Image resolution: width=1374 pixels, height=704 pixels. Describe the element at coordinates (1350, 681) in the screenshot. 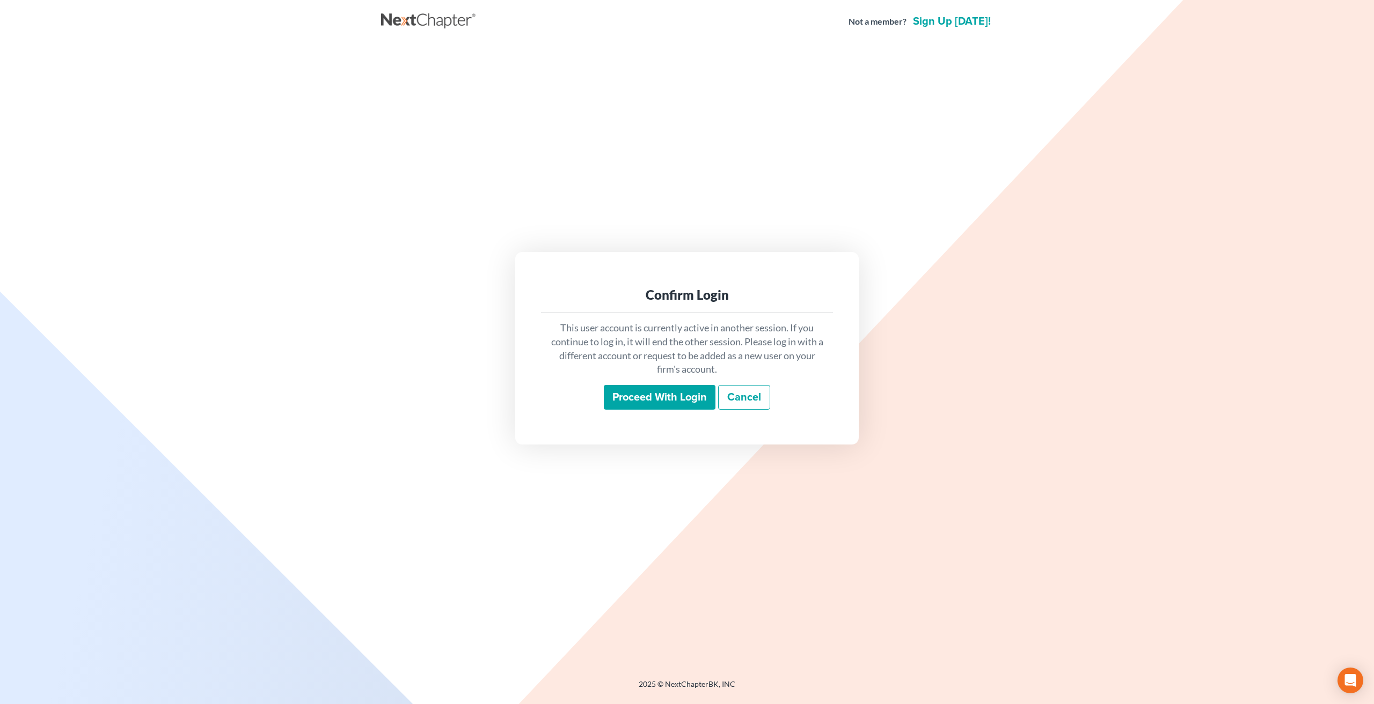

I see `div: Open Intercom Messenger` at that location.